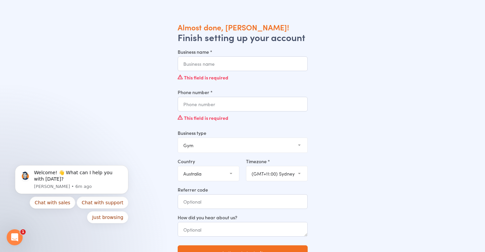  What do you see at coordinates (208, 161) in the screenshot?
I see `label: Country` at bounding box center [208, 161].